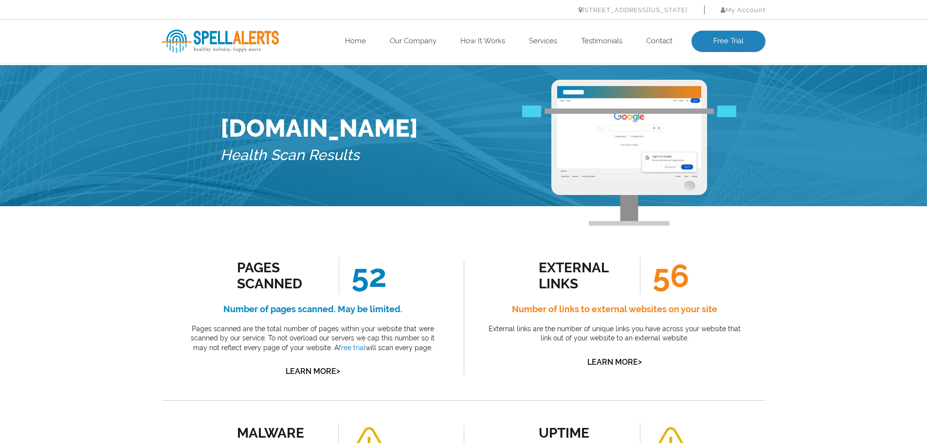  Describe the element at coordinates (313, 309) in the screenshot. I see `h4: Number of pages scanned. May be limited.` at that location.